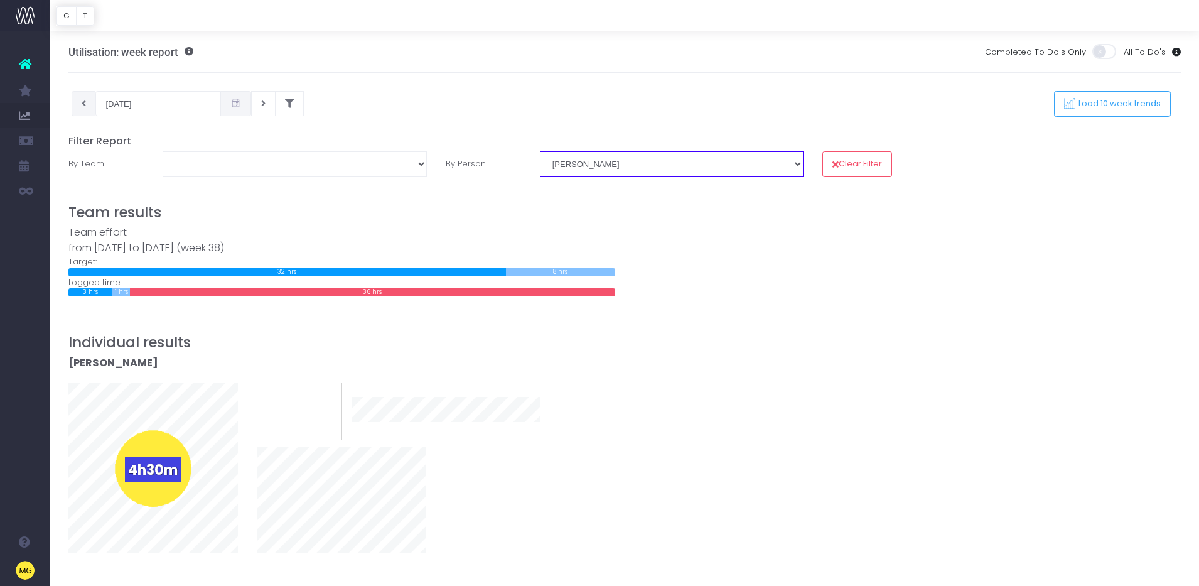  I want to click on div: 36 hrs, so click(372, 292).